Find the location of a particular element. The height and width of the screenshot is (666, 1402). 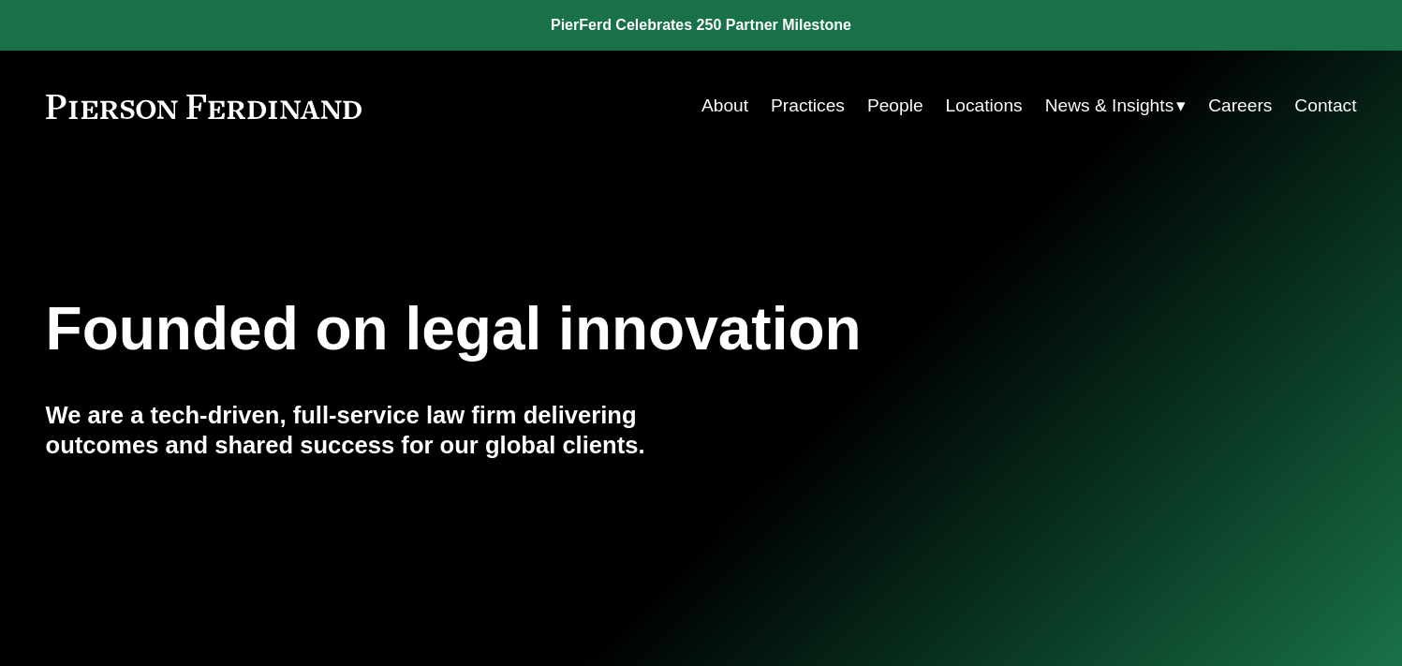

a: People is located at coordinates (895, 106).